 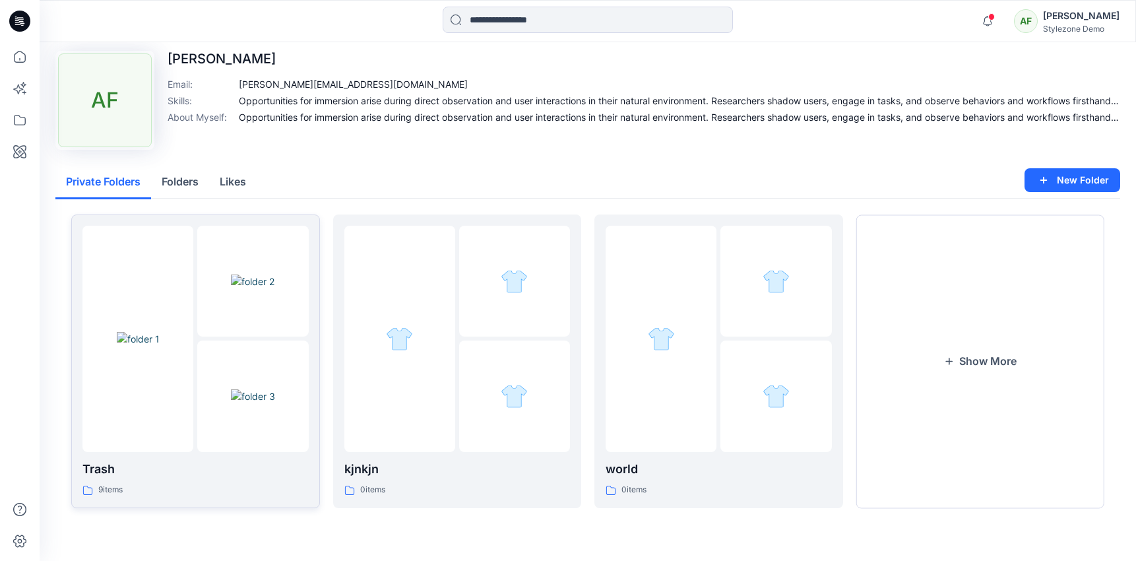 What do you see at coordinates (1081, 28) in the screenshot?
I see `div: Stylezone Demo` at bounding box center [1081, 28].